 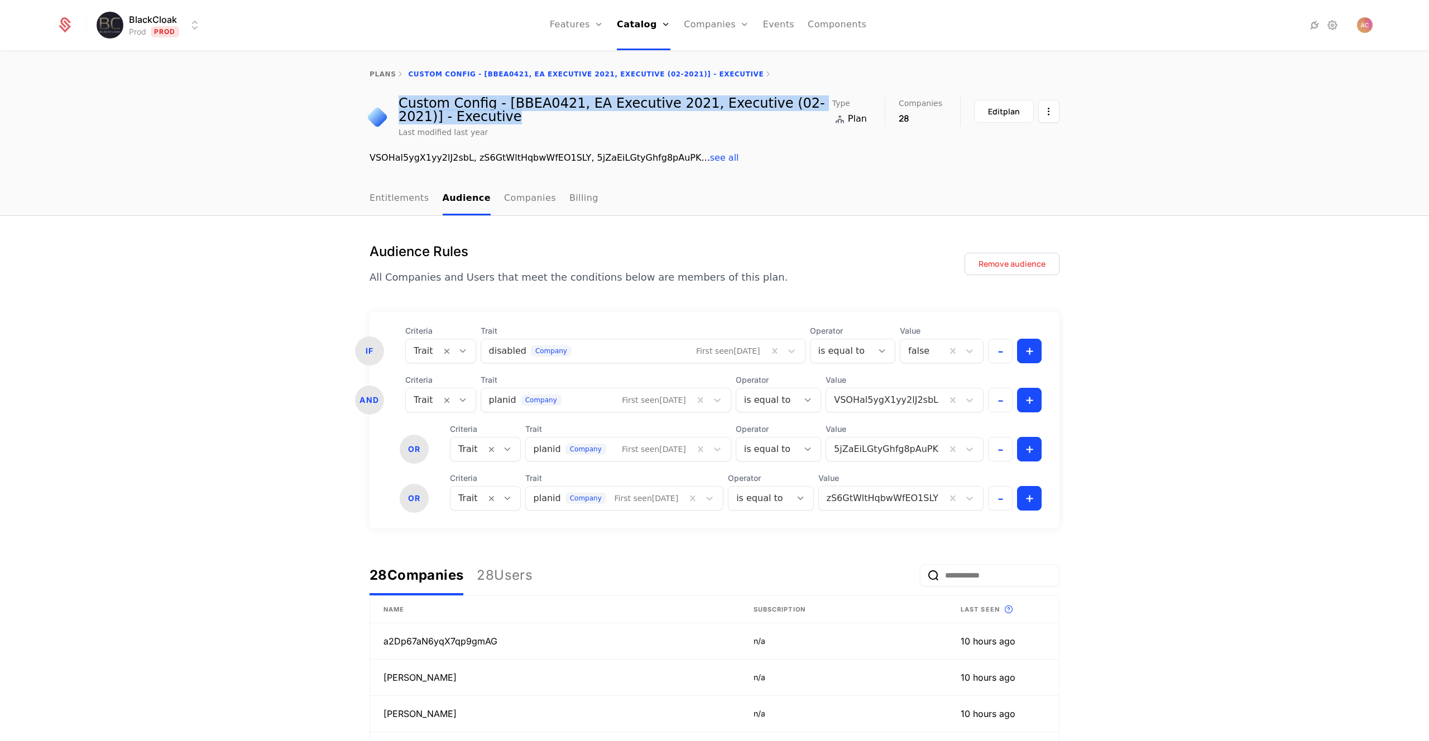 What do you see at coordinates (1012, 264) in the screenshot?
I see `button: Remove audience` at bounding box center [1012, 264].